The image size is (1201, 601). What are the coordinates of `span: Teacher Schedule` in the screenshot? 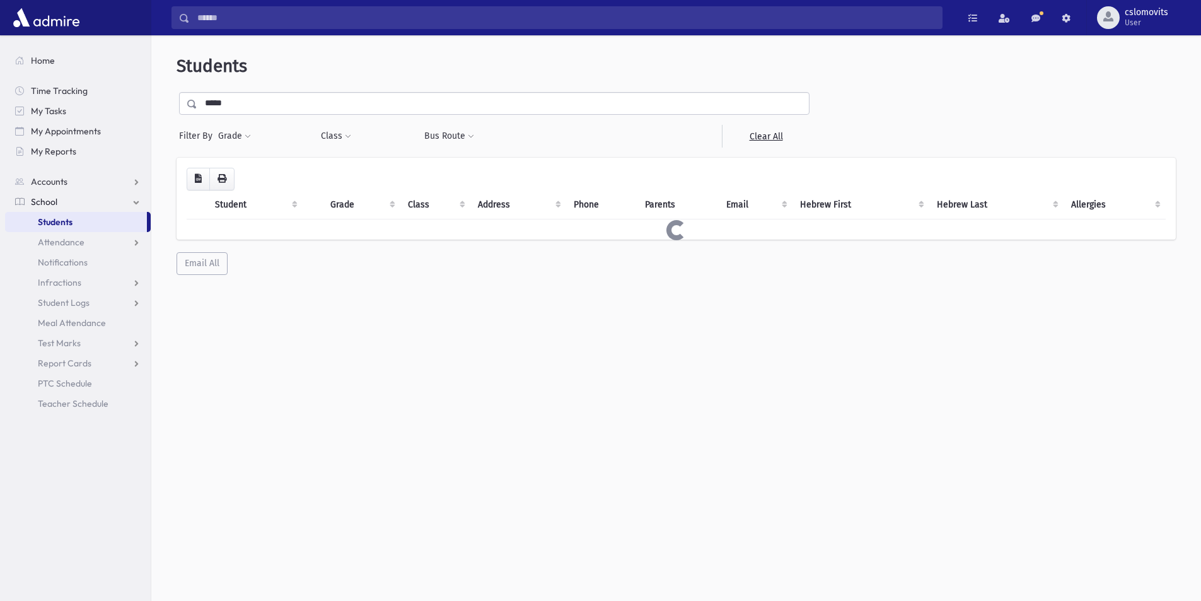 It's located at (73, 403).